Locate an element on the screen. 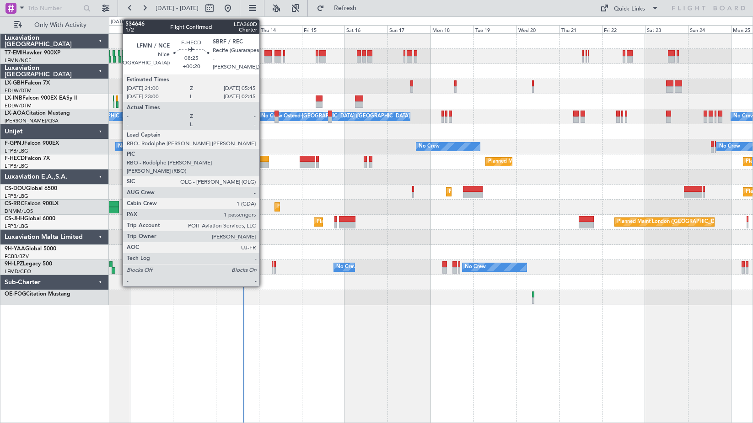 The width and height of the screenshot is (753, 423). input: Trip Number is located at coordinates (54, 8).